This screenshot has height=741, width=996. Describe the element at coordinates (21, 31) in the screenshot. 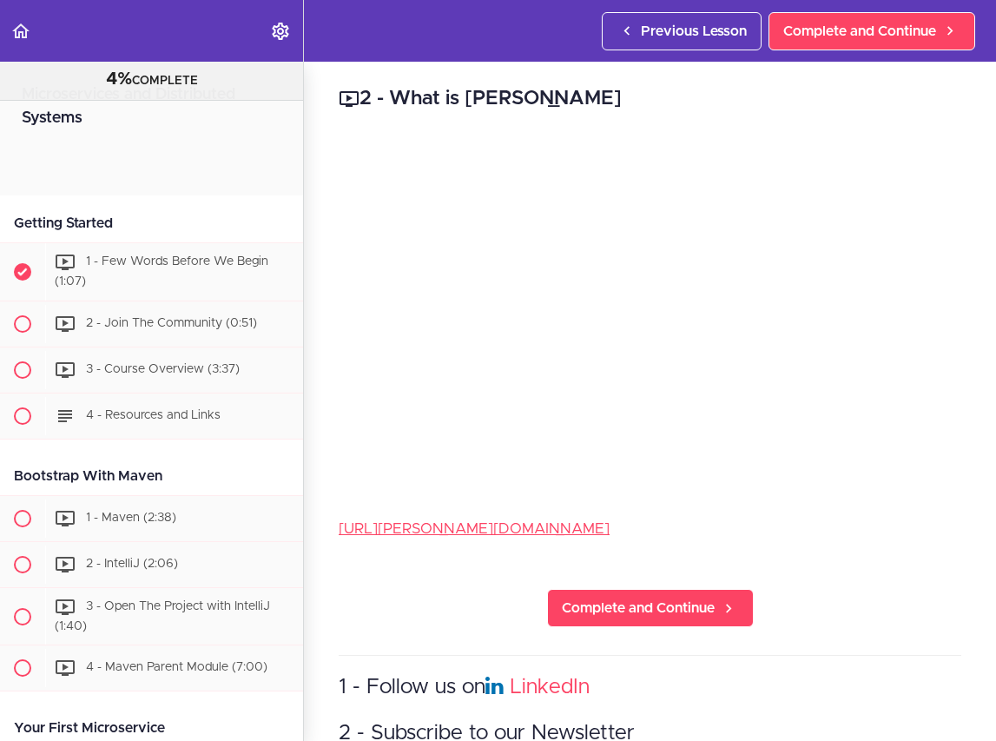

I see `svg: Back to course curriculum` at that location.